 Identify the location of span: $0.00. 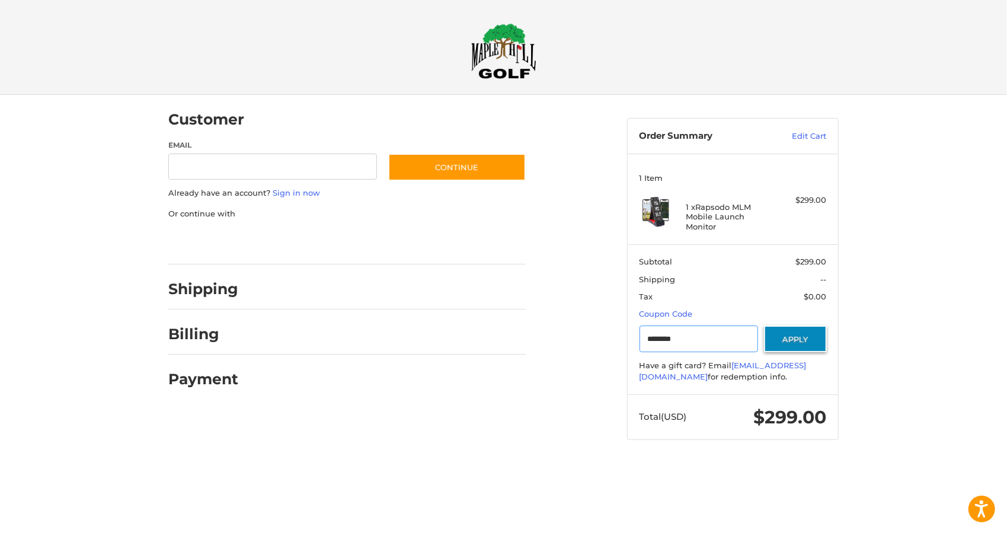
(816, 296).